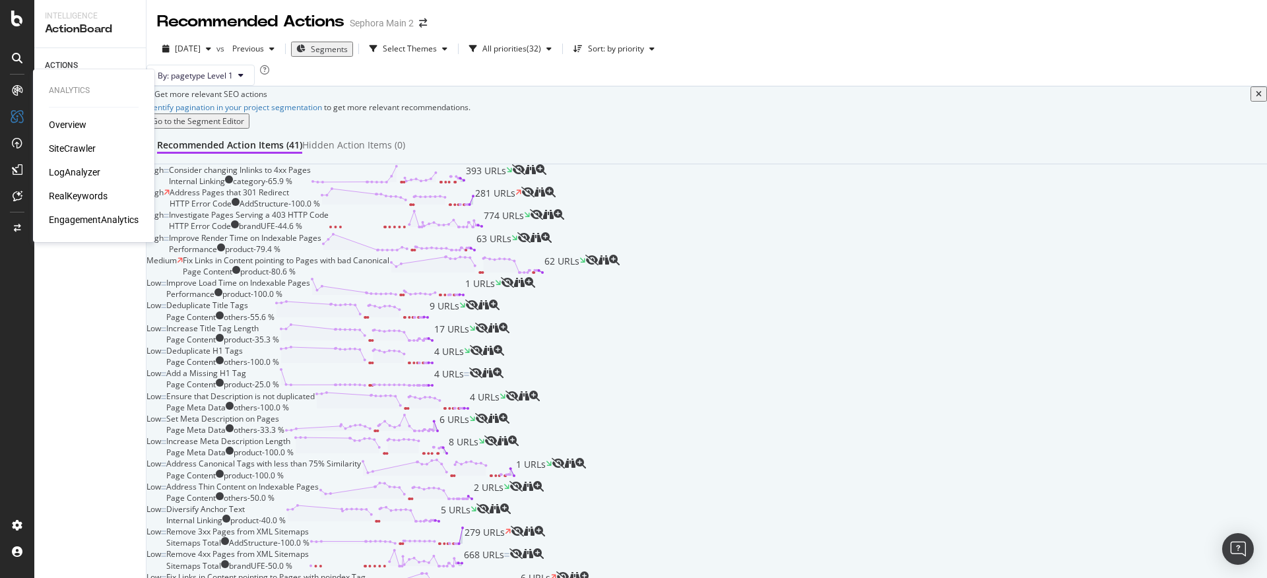 The width and height of the screenshot is (1267, 578). I want to click on div: Analytics, so click(94, 90).